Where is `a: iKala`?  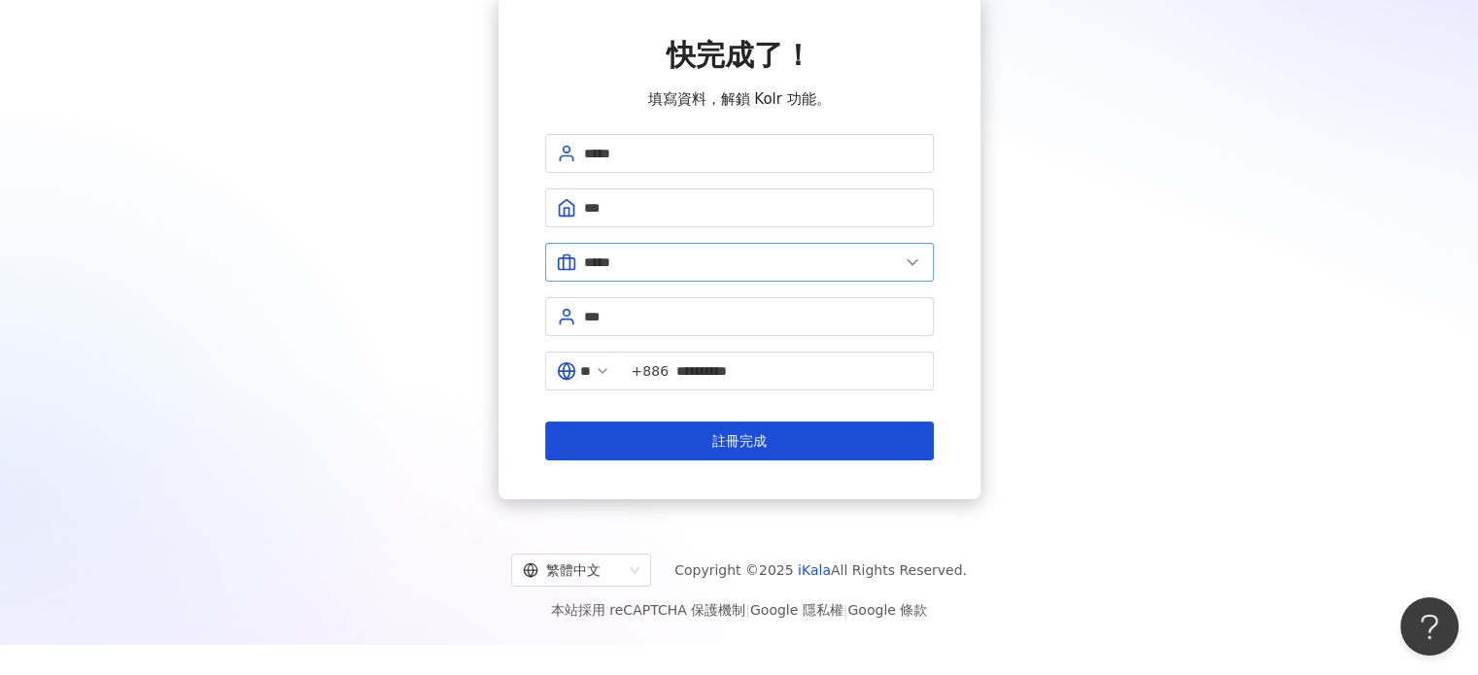 a: iKala is located at coordinates (814, 570).